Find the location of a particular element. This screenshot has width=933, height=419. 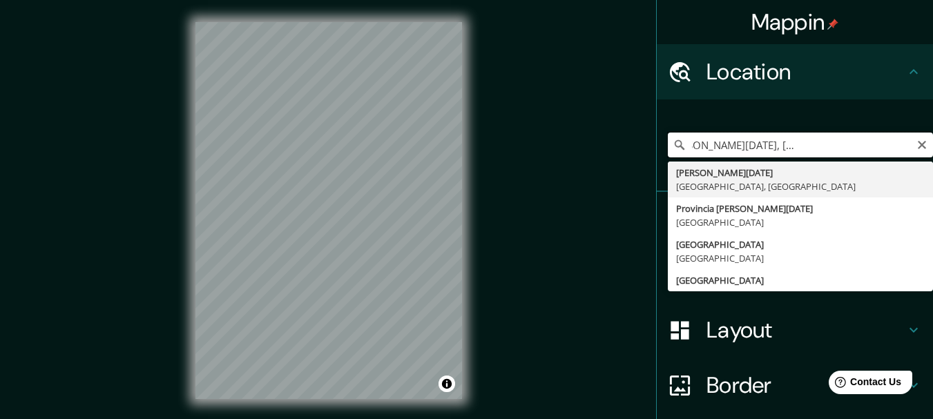

button: Clear is located at coordinates (922, 144).